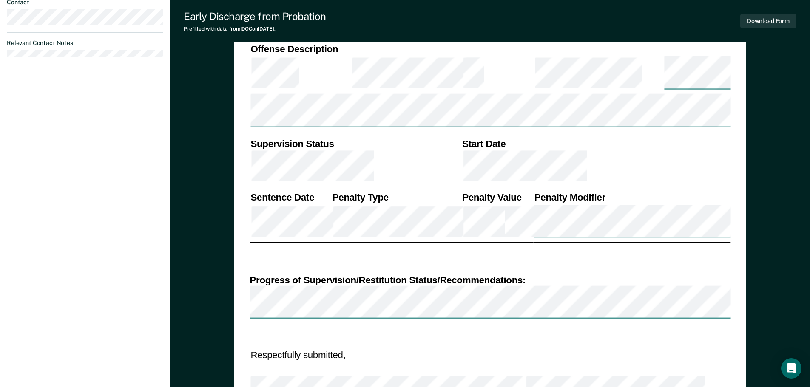 The image size is (810, 387). I want to click on th: Supervision Status, so click(356, 144).